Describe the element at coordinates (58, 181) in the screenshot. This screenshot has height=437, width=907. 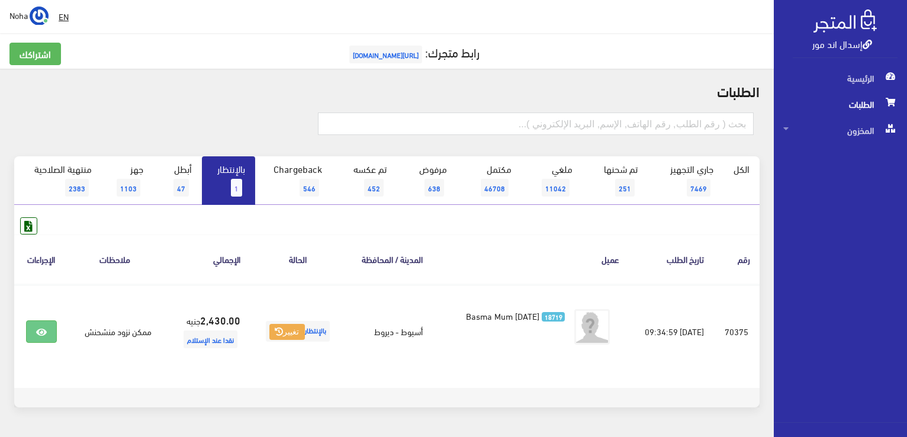
I see `a: منتهية الصلاحية2383` at that location.